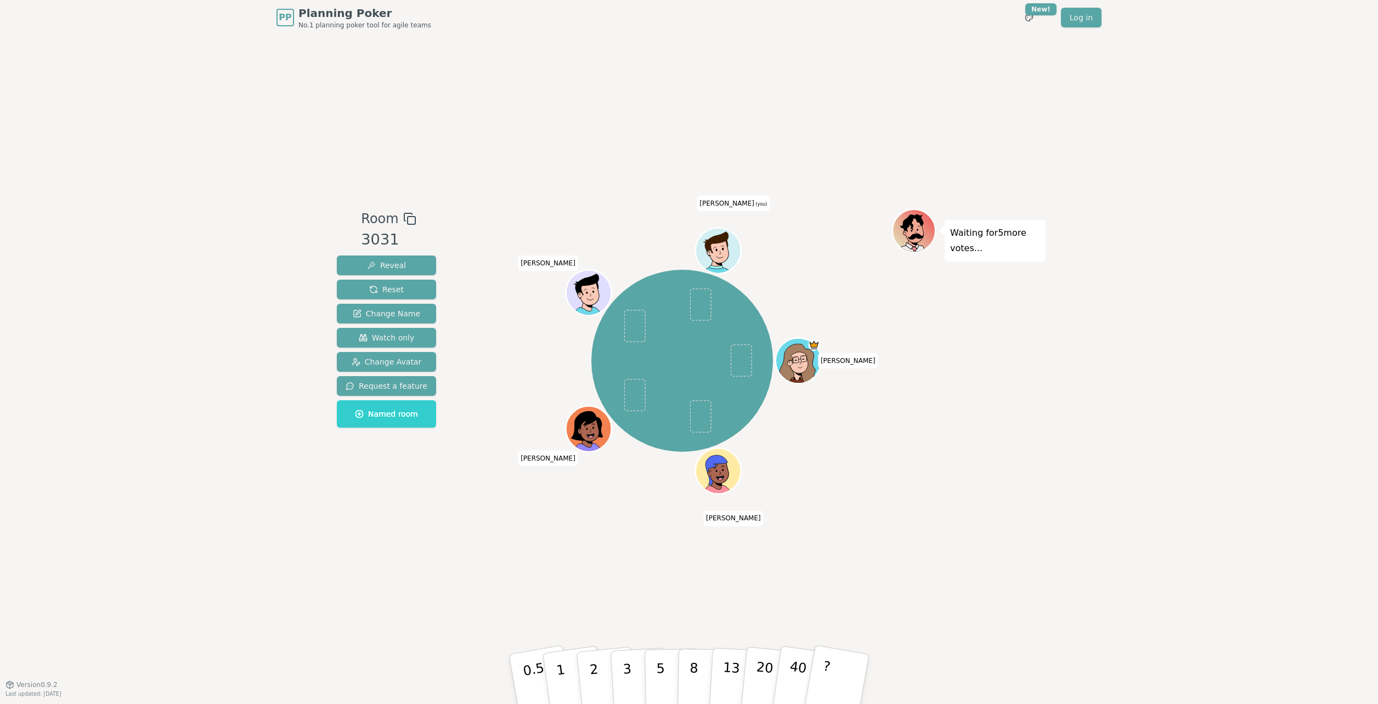  I want to click on a: Log in, so click(1081, 18).